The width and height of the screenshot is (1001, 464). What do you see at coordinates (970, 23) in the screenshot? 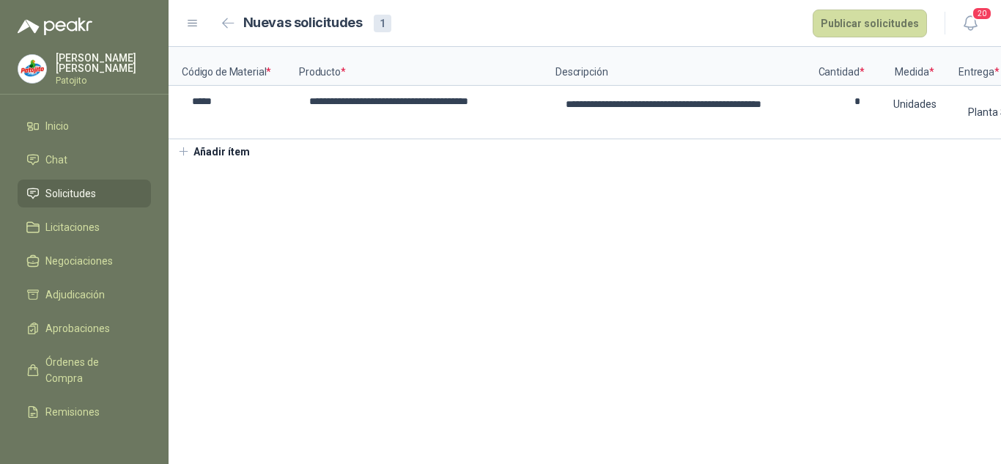
I see `button: 20` at bounding box center [970, 23].